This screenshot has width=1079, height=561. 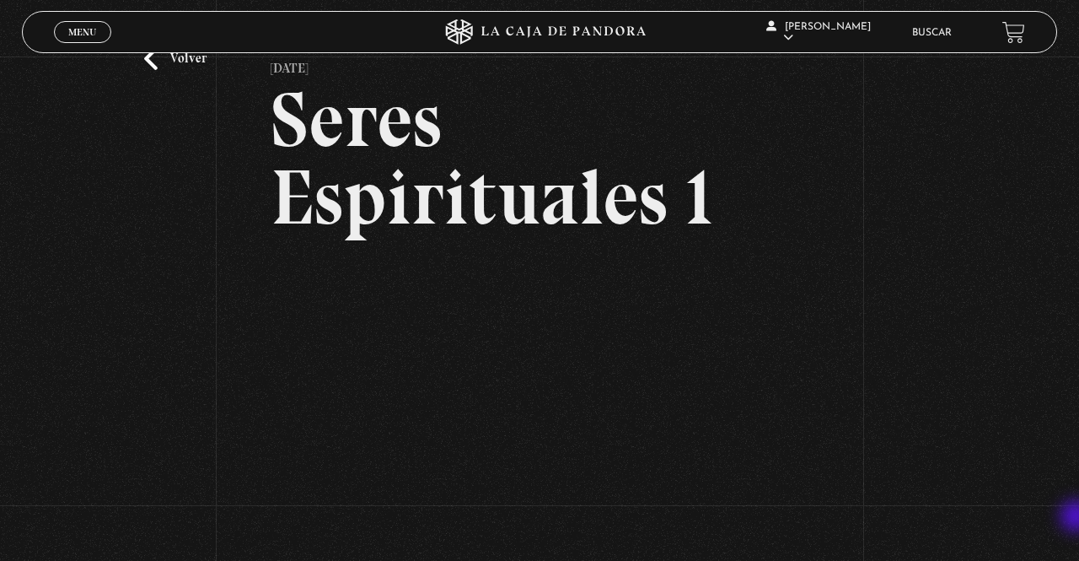 What do you see at coordinates (539, 158) in the screenshot?
I see `h2: Seres Espirituales 1` at bounding box center [539, 158].